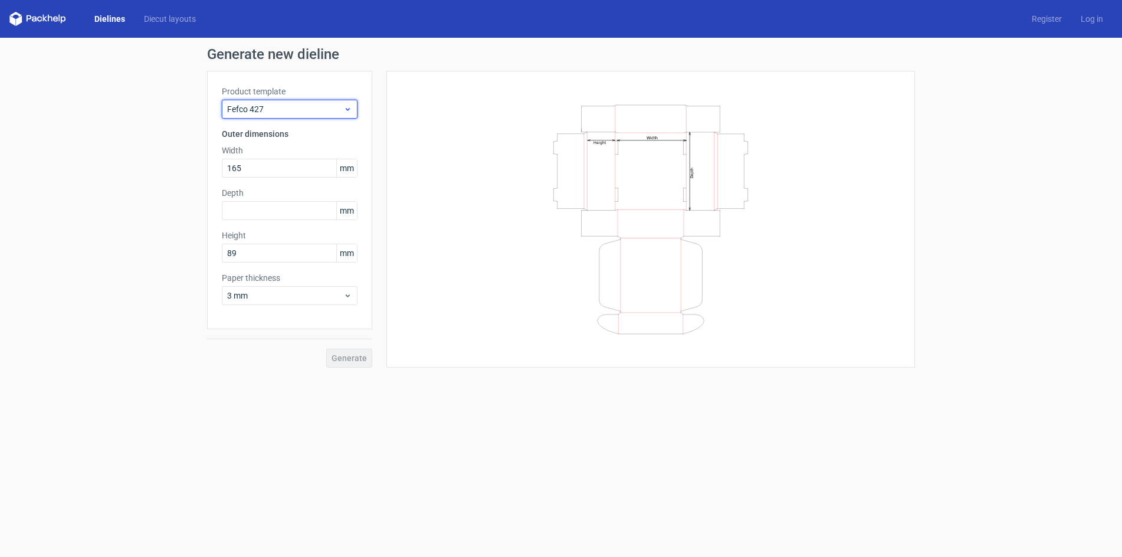 This screenshot has height=557, width=1122. What do you see at coordinates (290, 193) in the screenshot?
I see `label: Depth` at bounding box center [290, 193].